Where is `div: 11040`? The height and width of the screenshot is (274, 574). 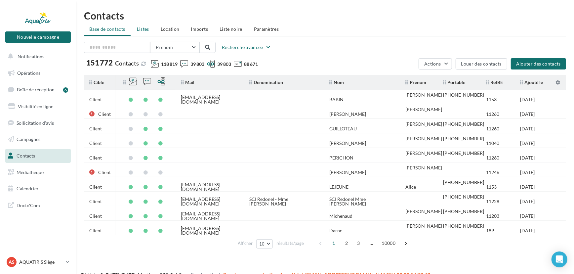
div: 11040 is located at coordinates (493, 143).